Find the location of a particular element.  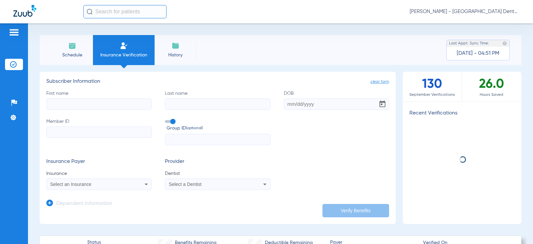

label: First name is located at coordinates (99, 100).